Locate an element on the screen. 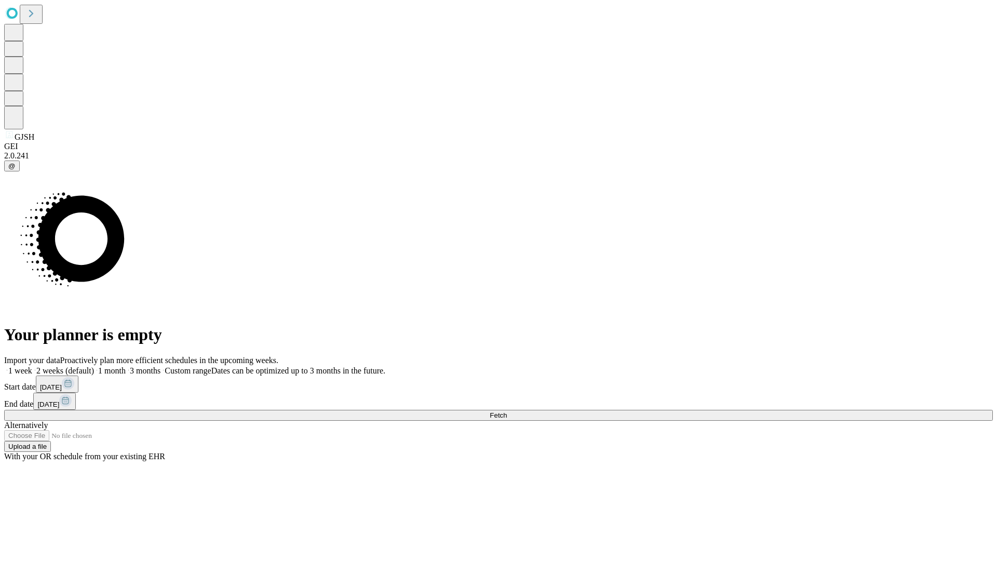  span: 2 weeks (default) is located at coordinates (65, 370).